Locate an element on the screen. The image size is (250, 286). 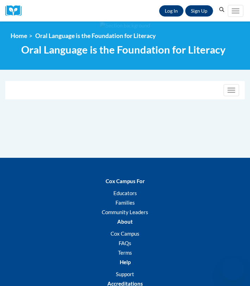
button: Search is located at coordinates (222, 10).